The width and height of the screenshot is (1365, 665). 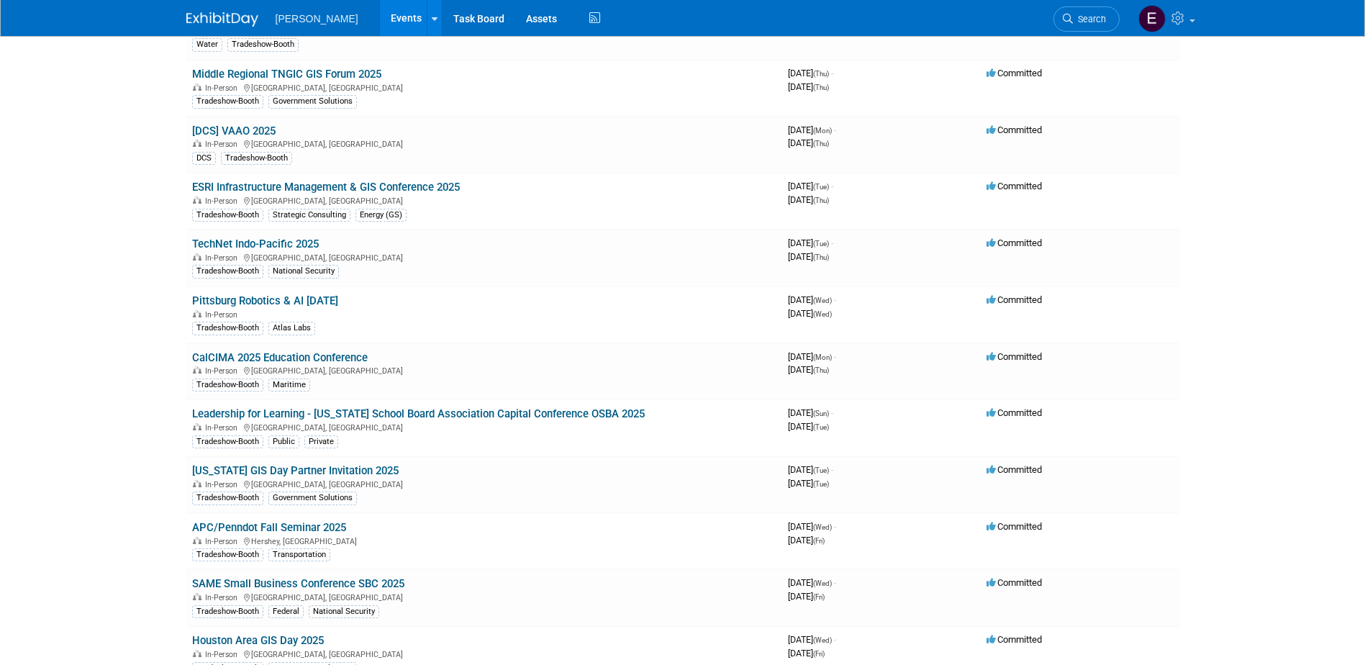 I want to click on div: Strategic Consulting, so click(x=309, y=215).